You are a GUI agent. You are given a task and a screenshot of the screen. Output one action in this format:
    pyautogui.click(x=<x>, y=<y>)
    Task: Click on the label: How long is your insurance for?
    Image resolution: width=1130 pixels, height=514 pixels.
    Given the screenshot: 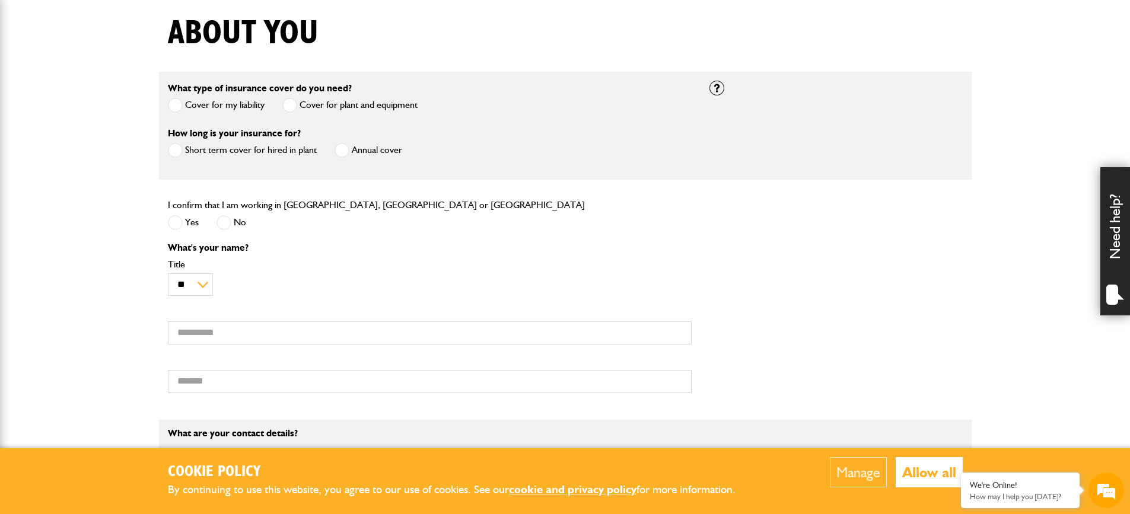 What is the action you would take?
    pyautogui.click(x=234, y=133)
    